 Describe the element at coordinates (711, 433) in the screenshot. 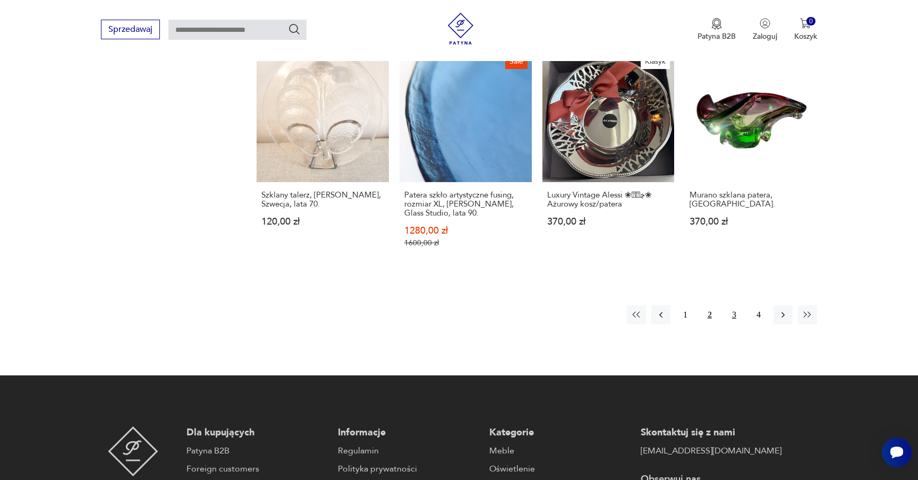

I see `p: Skontaktuj się z nami` at that location.